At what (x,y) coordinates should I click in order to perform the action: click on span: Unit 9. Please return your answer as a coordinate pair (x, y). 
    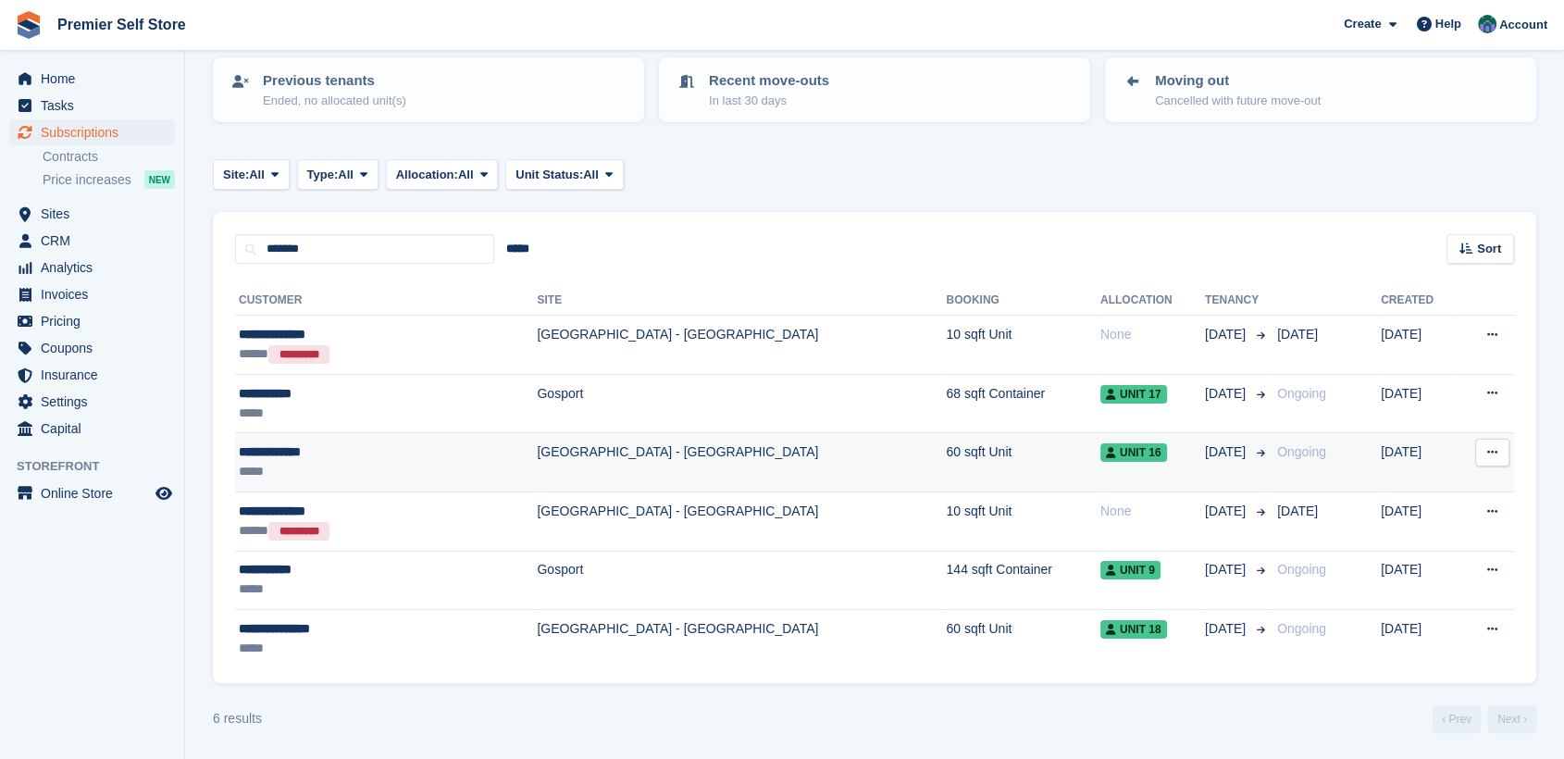
    Looking at the image, I should click on (1130, 570).